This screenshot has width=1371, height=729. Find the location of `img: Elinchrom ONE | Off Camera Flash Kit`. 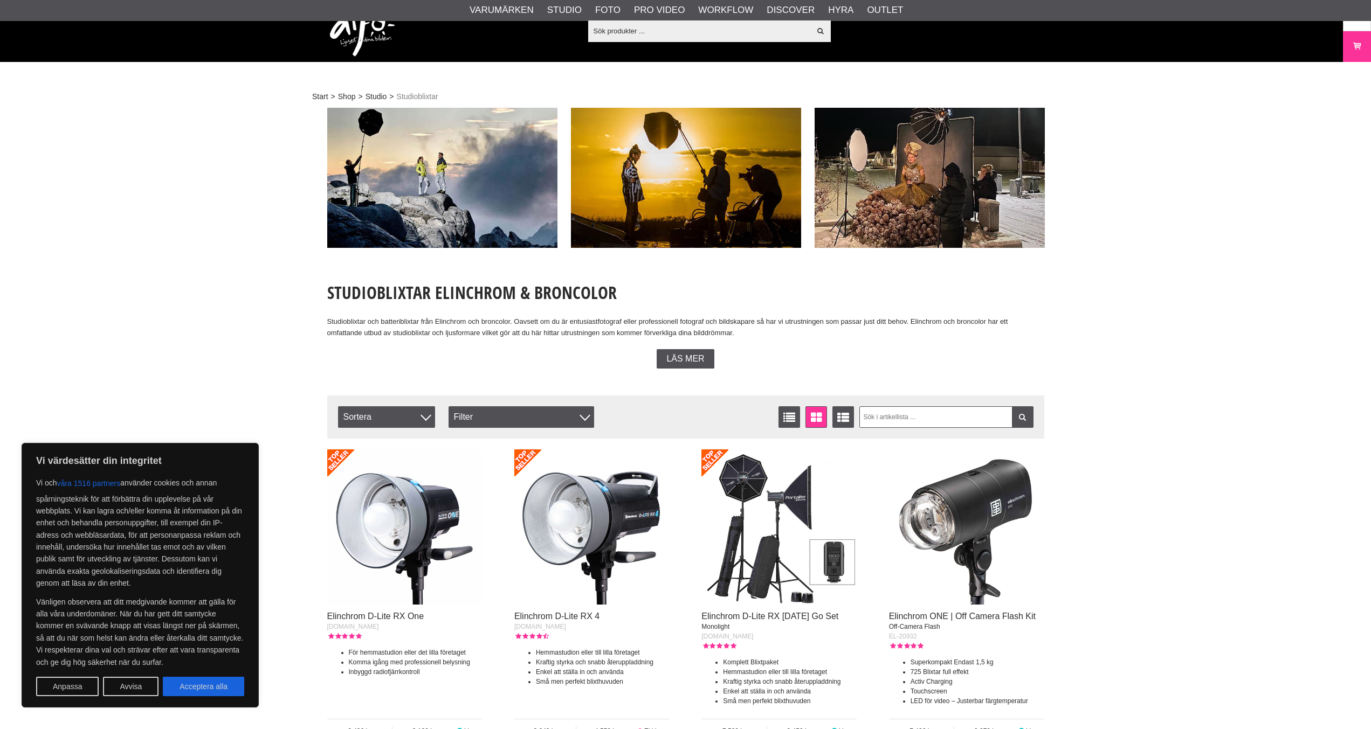

img: Elinchrom ONE | Off Camera Flash Kit is located at coordinates (967, 527).